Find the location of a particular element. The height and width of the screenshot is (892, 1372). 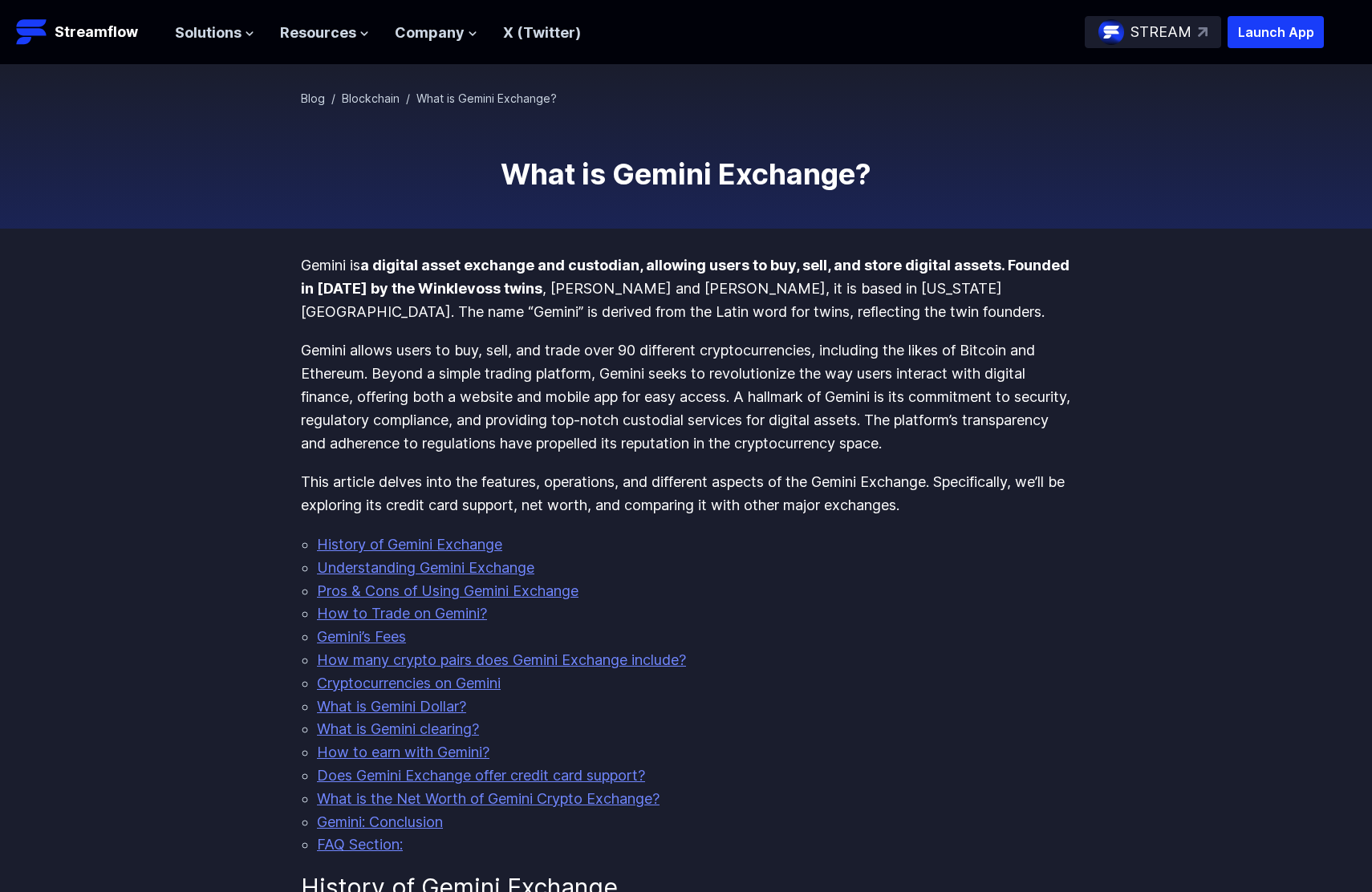

span: Company is located at coordinates (429, 33).